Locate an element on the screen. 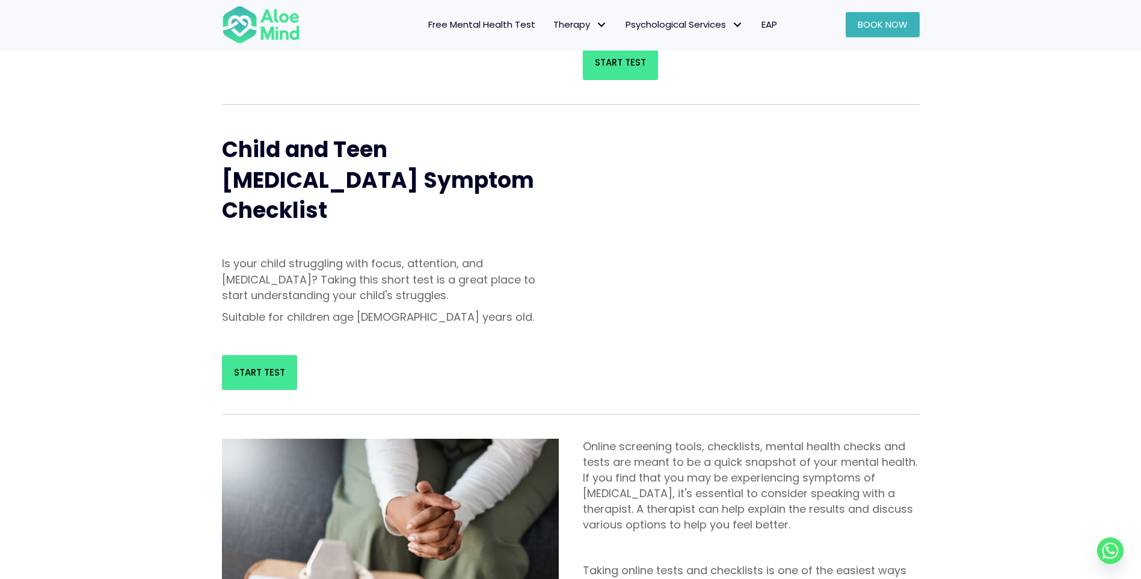  a: Book Now is located at coordinates (883, 25).